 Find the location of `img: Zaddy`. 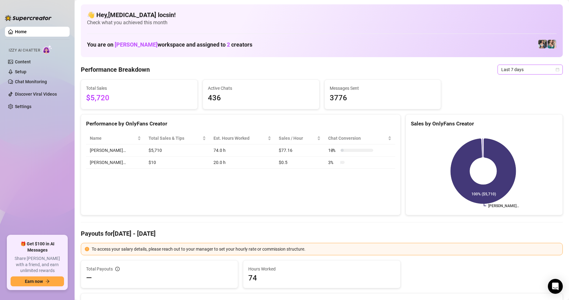

img: Zaddy is located at coordinates (552, 44).